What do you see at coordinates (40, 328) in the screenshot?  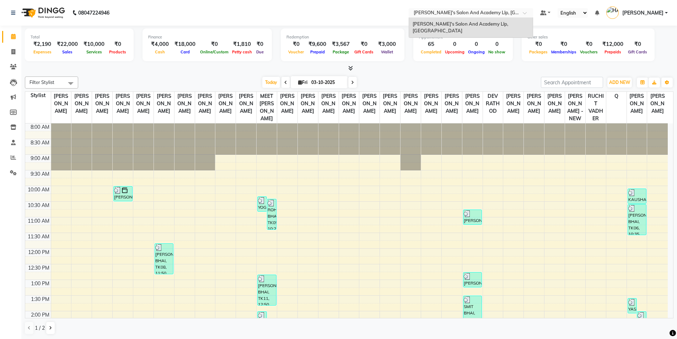 I see `span: 1 / 2` at bounding box center [40, 328].